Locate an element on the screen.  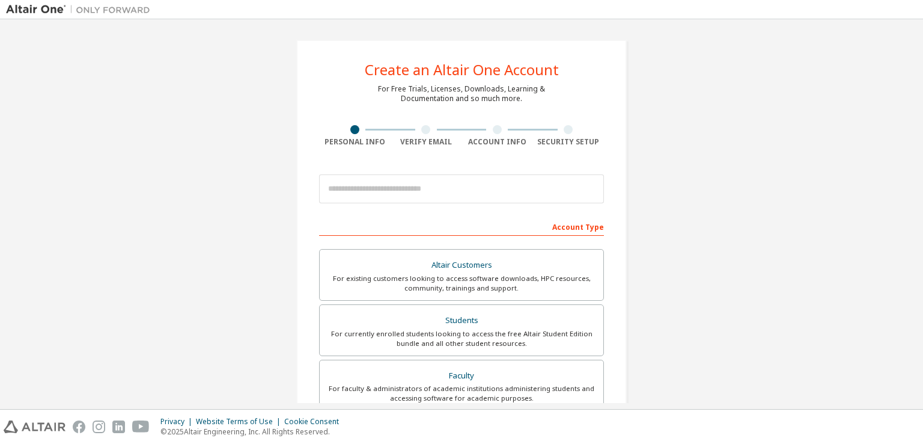
div: Cookie Consent is located at coordinates (315, 421).